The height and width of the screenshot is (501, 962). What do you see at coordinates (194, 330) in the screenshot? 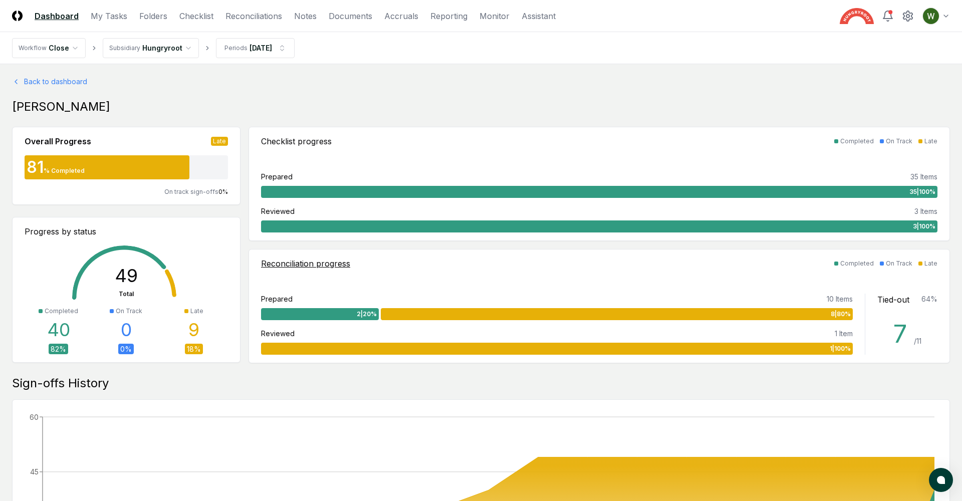
I see `div: 9` at bounding box center [194, 330].